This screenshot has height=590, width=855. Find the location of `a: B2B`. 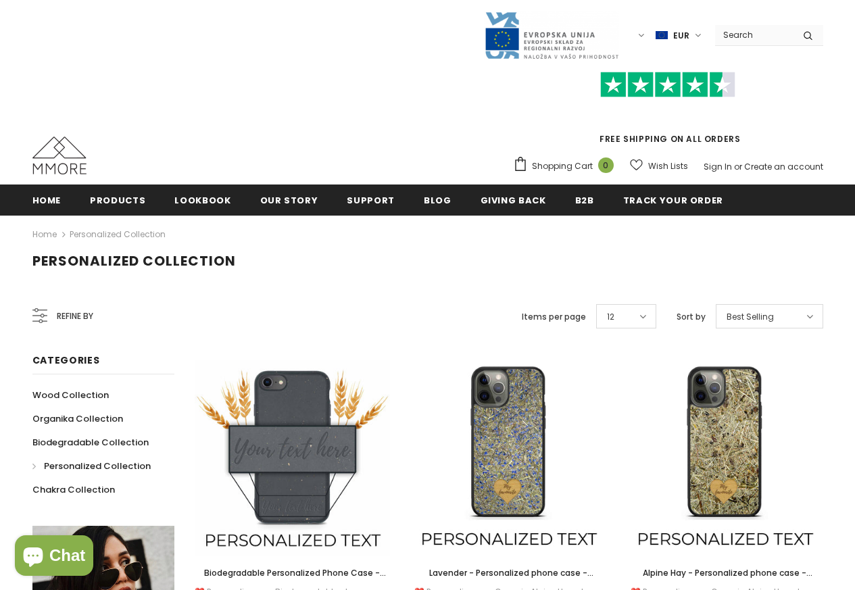

a: B2B is located at coordinates (585, 199).